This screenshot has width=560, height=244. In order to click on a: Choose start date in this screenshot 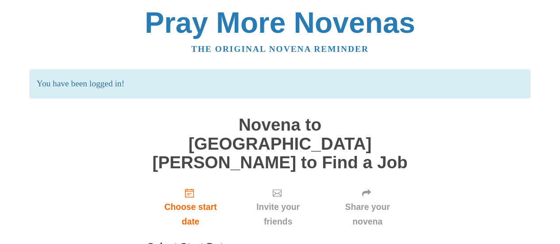, I will do `click(191, 207)`.